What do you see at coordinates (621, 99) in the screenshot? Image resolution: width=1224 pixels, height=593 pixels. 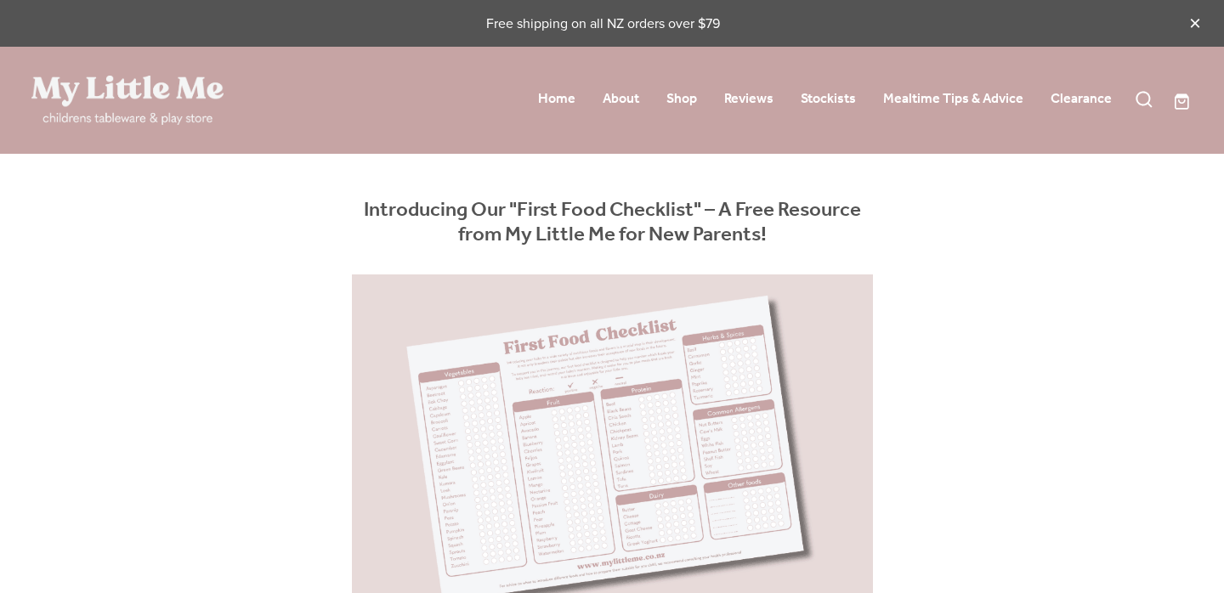 I see `a: About` at bounding box center [621, 99].